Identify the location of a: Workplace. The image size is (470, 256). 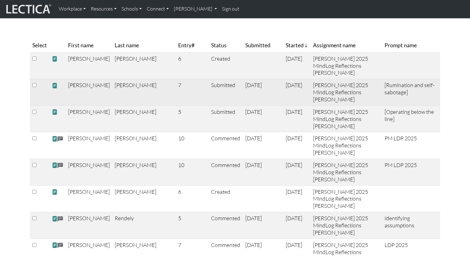
(72, 9).